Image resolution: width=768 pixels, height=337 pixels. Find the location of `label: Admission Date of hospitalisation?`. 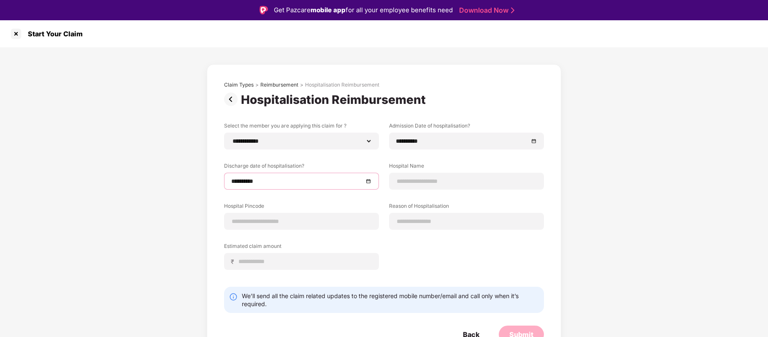

label: Admission Date of hospitalisation? is located at coordinates (466, 127).